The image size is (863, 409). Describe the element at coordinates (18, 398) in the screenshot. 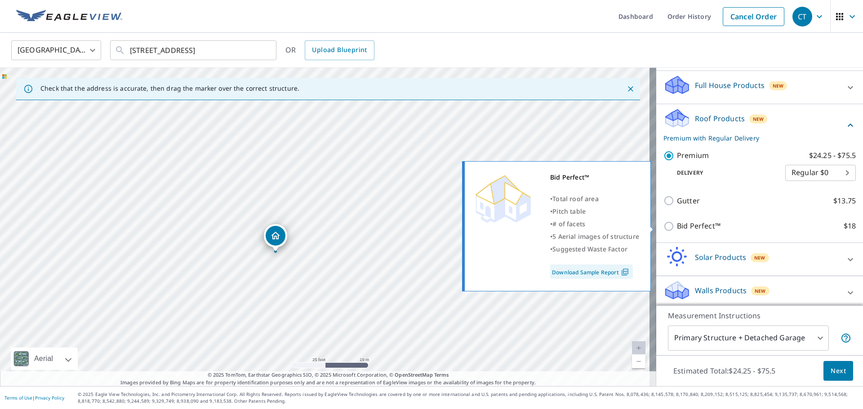

I see `a: Terms of Use` at that location.